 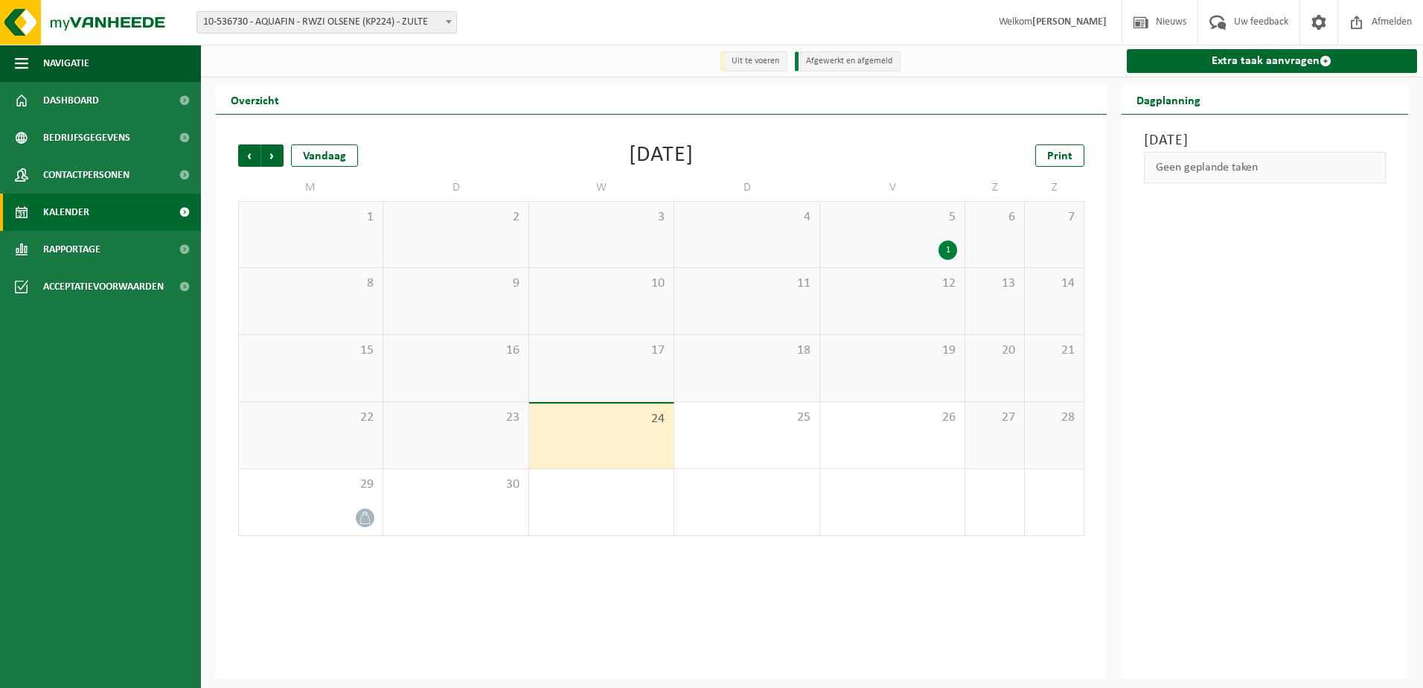 I want to click on td: W, so click(x=601, y=188).